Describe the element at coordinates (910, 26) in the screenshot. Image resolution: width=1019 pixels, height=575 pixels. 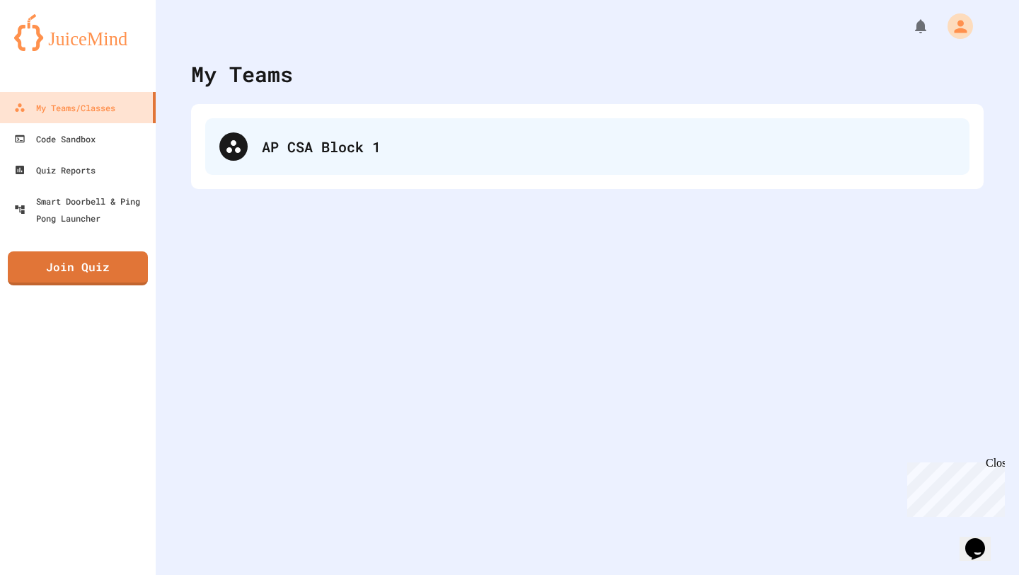
I see `div: My Notifications` at that location.